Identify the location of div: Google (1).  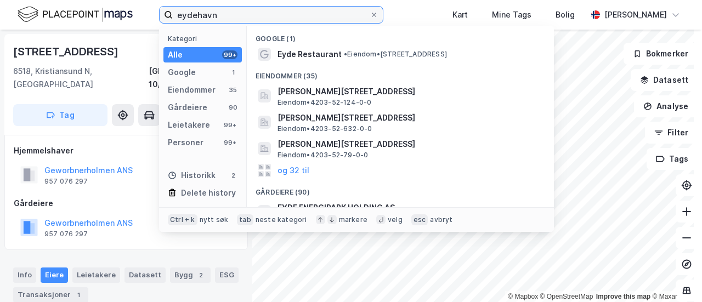
(400, 36).